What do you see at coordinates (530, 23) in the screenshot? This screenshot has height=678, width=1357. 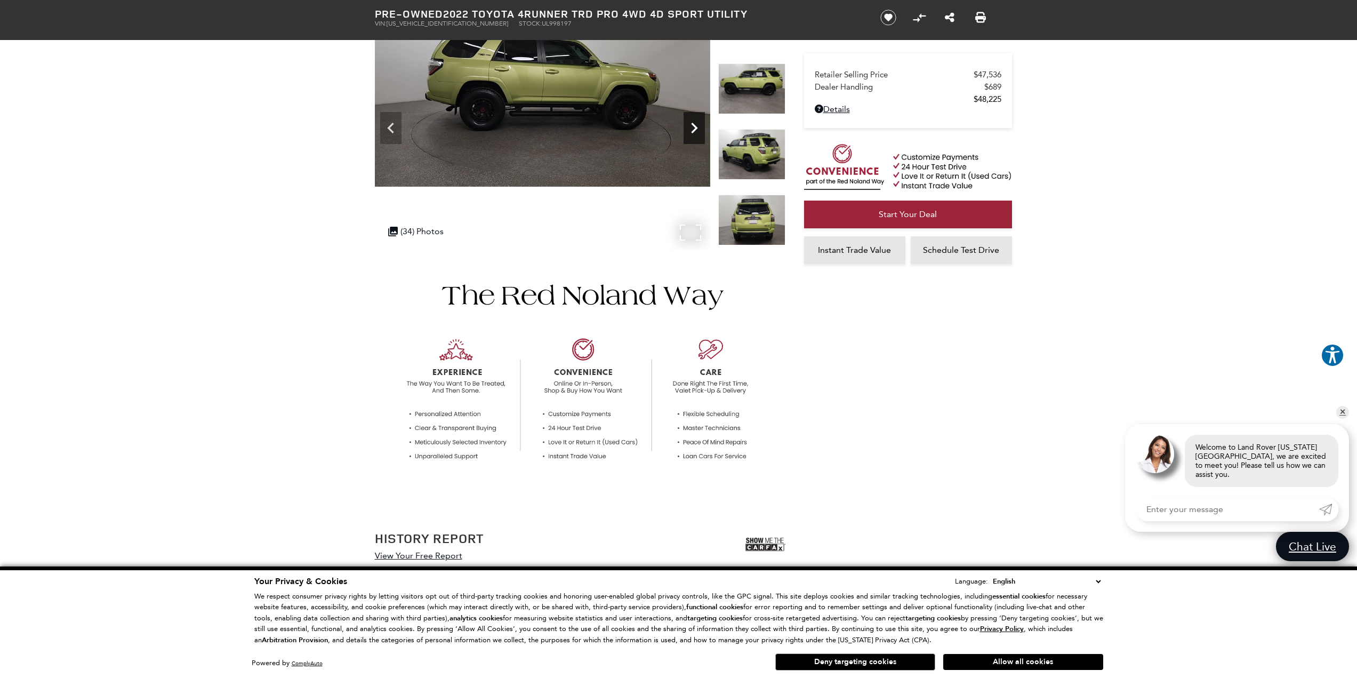 I see `span: Stock:` at bounding box center [530, 23].